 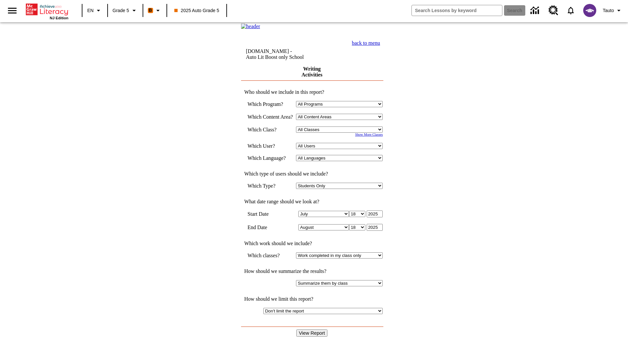 I want to click on input: View Report, so click(x=312, y=333).